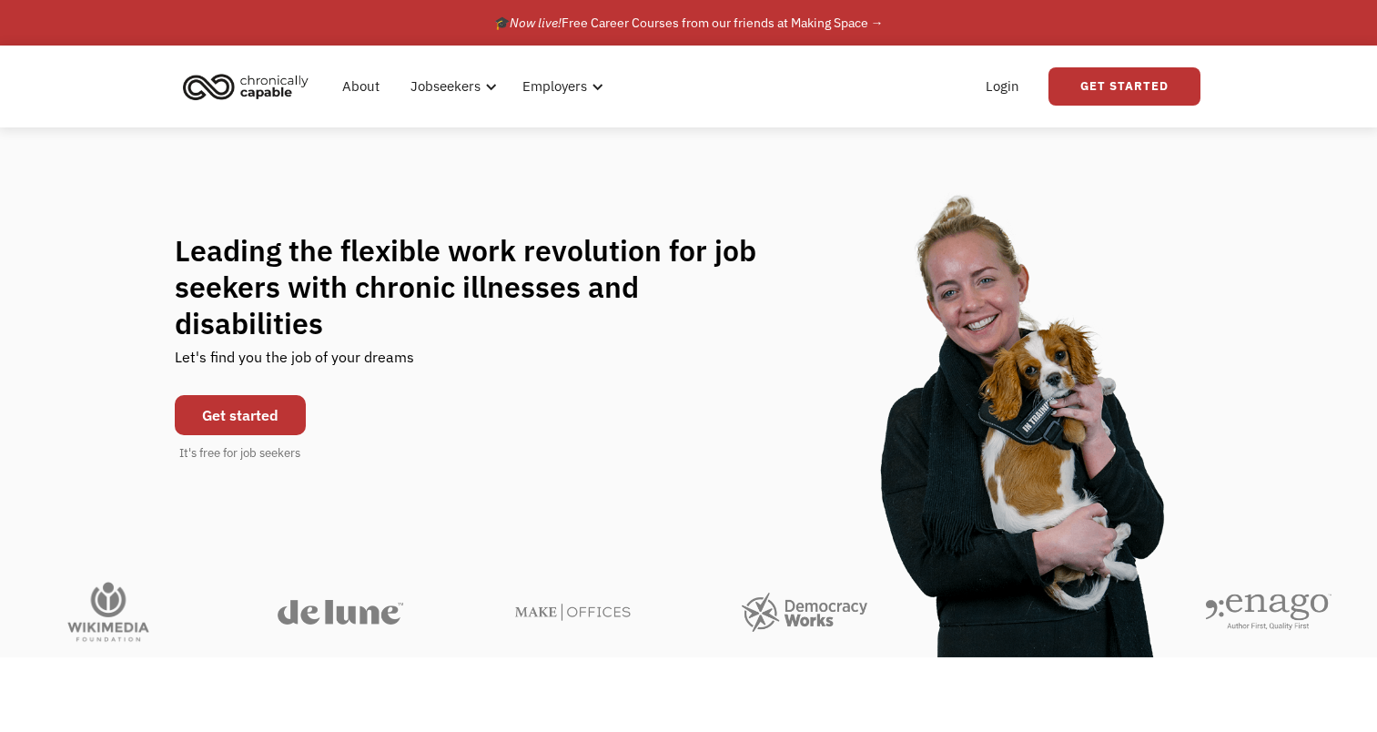  I want to click on em: Now live!, so click(535, 23).